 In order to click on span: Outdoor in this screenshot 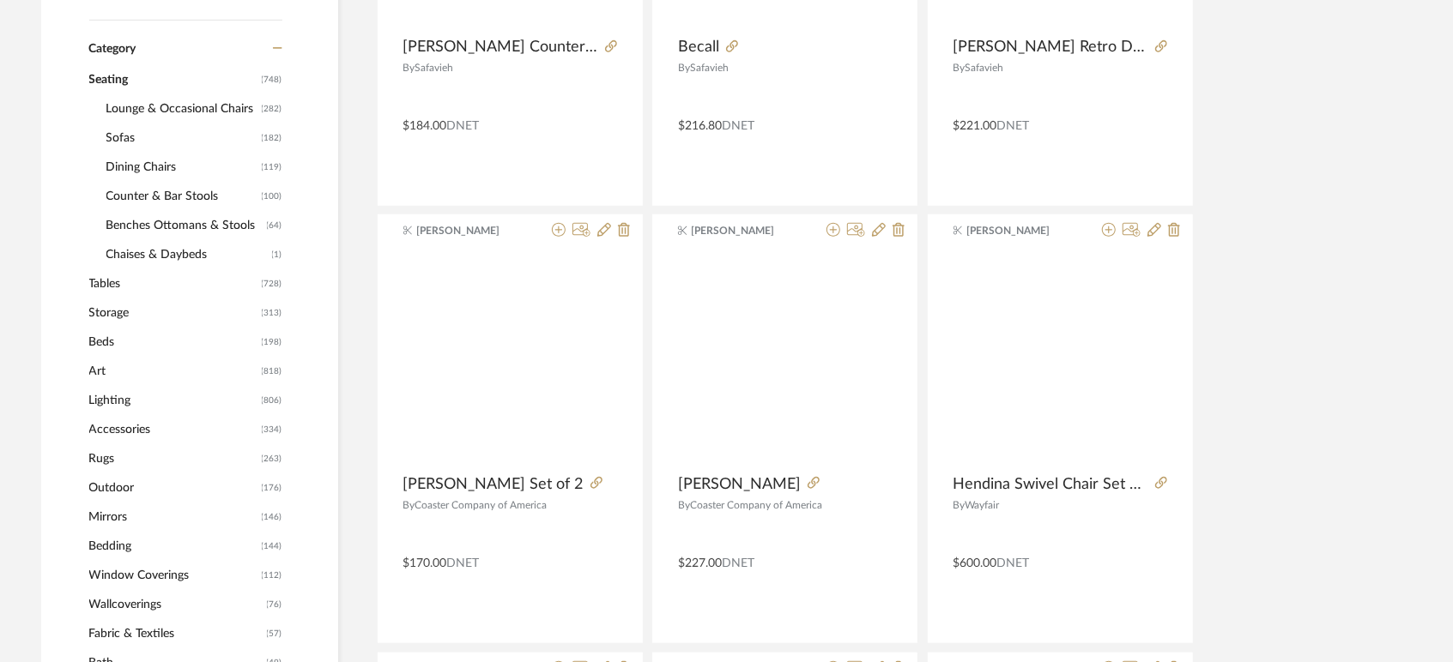, I will do `click(173, 488)`.